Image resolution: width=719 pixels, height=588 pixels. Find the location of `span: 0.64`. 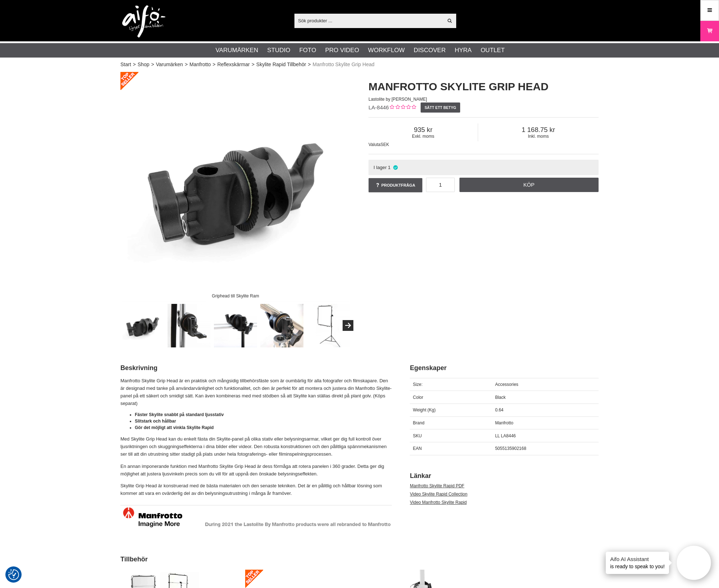

span: 0.64 is located at coordinates (499, 410).